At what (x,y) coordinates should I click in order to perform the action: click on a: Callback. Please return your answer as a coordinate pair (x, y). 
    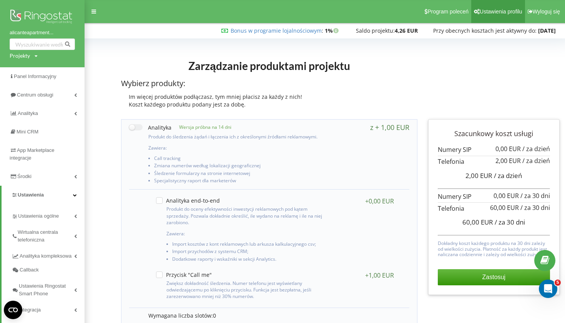
    Looking at the image, I should click on (48, 270).